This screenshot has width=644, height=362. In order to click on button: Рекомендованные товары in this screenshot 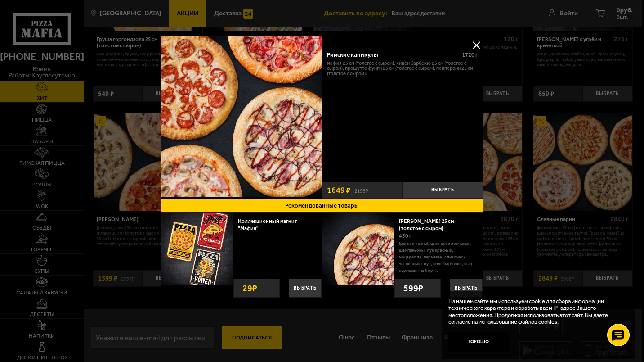, I will do `click(322, 205)`.